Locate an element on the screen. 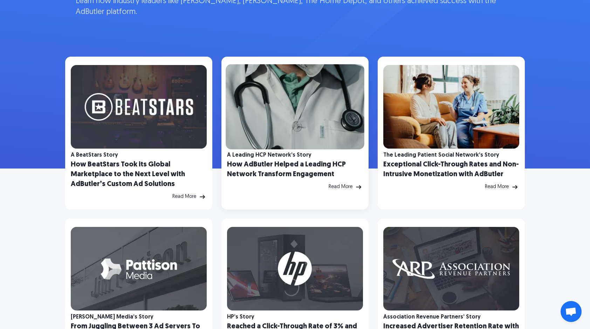 This screenshot has width=590, height=329. div: Association Revenue Partners’ Story is located at coordinates (432, 318).